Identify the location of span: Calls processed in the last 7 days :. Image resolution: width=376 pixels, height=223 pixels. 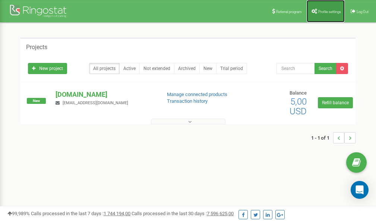
(80, 213).